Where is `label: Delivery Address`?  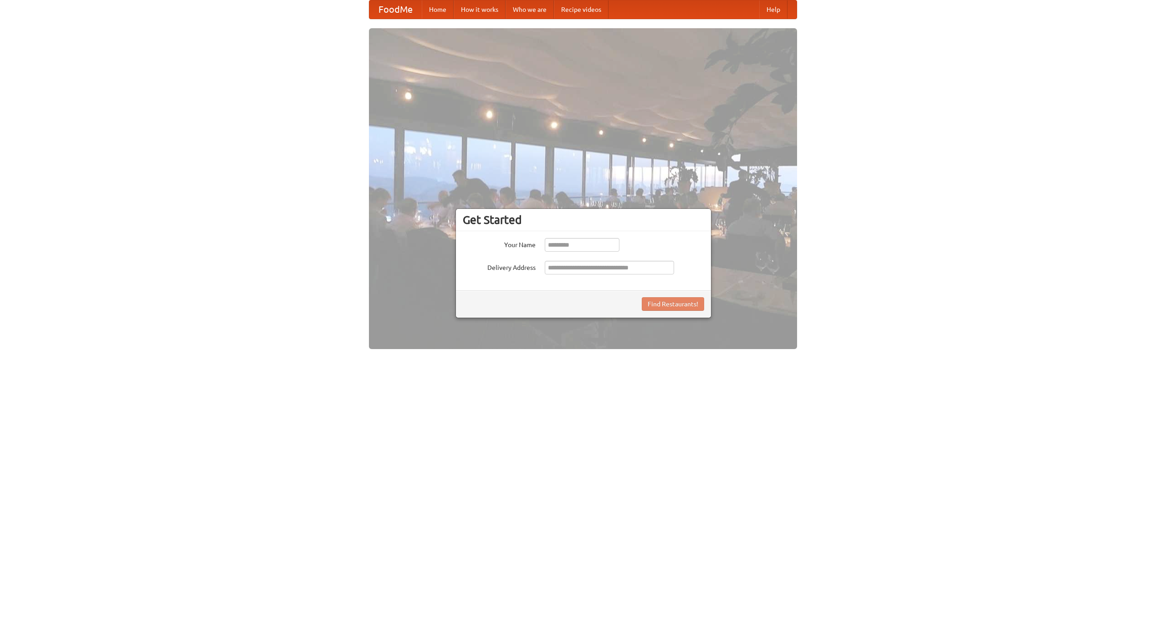
label: Delivery Address is located at coordinates (499, 266).